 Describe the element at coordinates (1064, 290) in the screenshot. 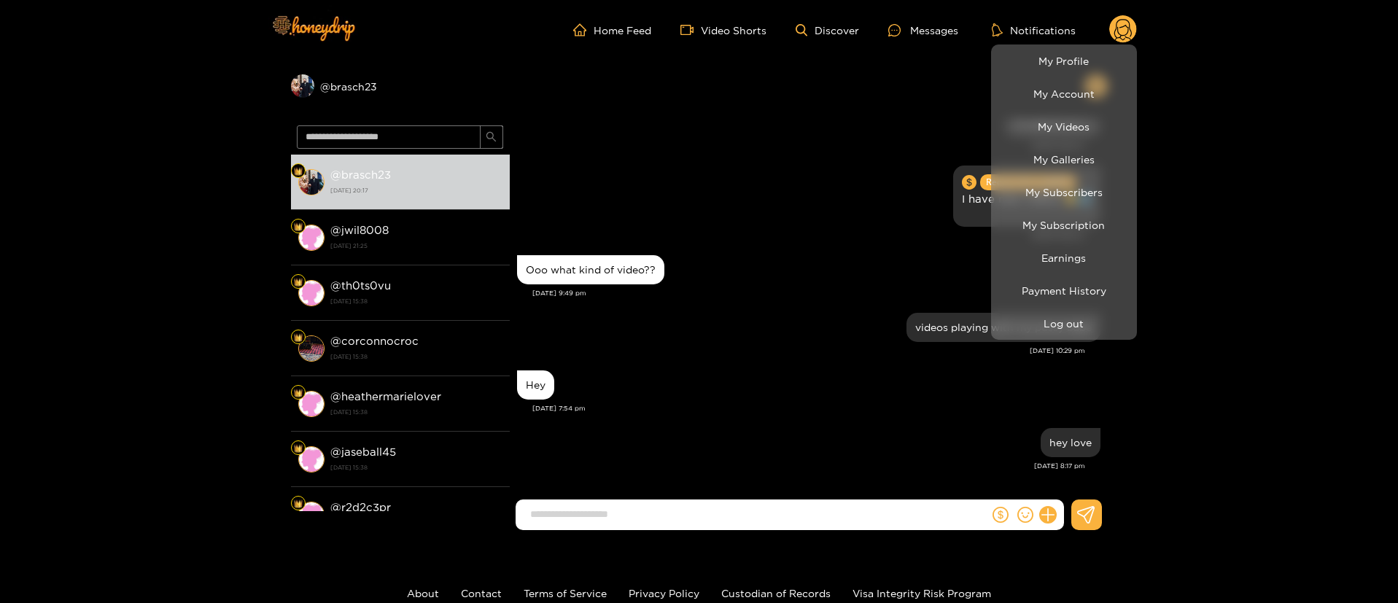

I see `a: Payment History` at that location.